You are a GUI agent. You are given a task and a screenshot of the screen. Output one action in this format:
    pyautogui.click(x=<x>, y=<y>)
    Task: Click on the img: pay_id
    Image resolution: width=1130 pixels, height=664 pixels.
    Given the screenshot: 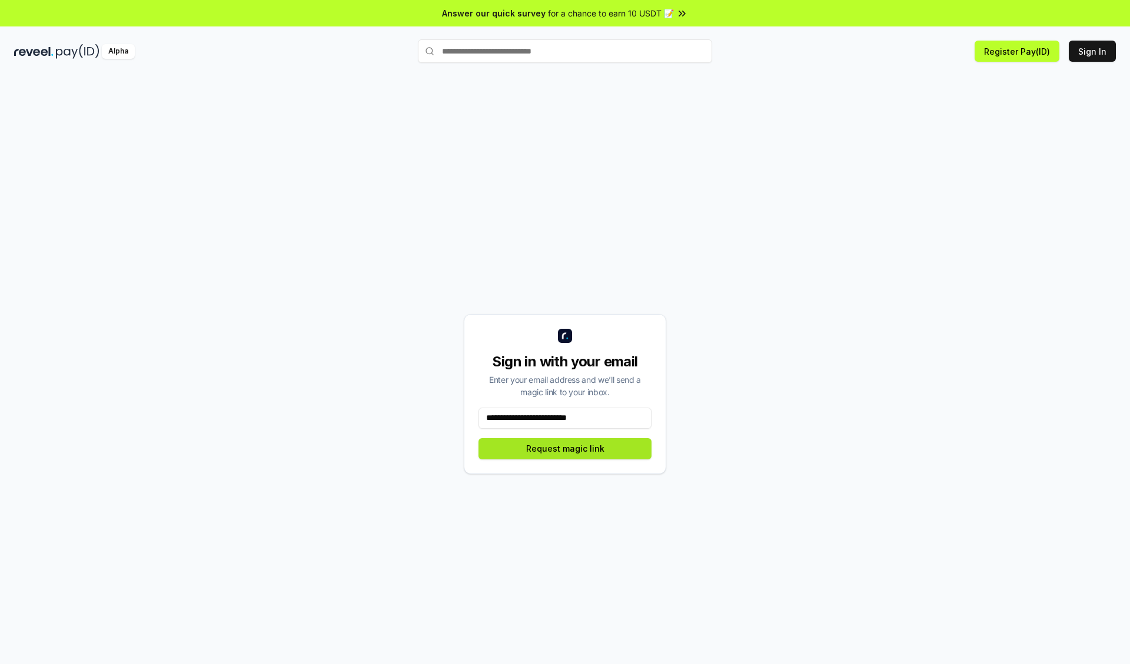 What is the action you would take?
    pyautogui.click(x=78, y=51)
    